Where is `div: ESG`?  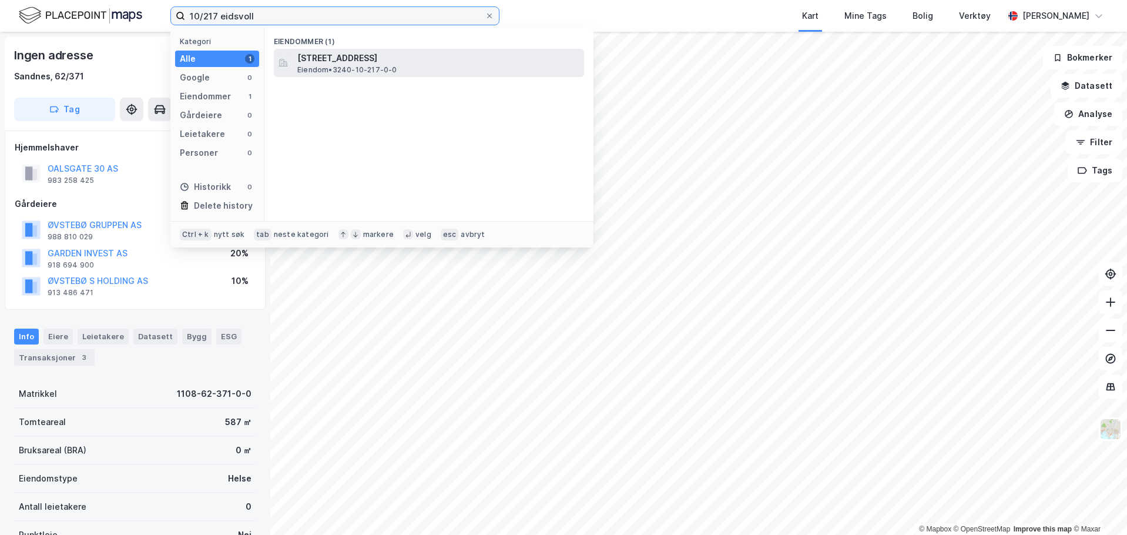
div: ESG is located at coordinates (229, 336).